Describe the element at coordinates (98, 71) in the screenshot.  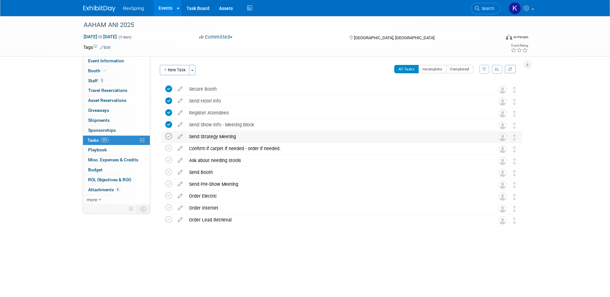
I see `span: Booth` at that location.